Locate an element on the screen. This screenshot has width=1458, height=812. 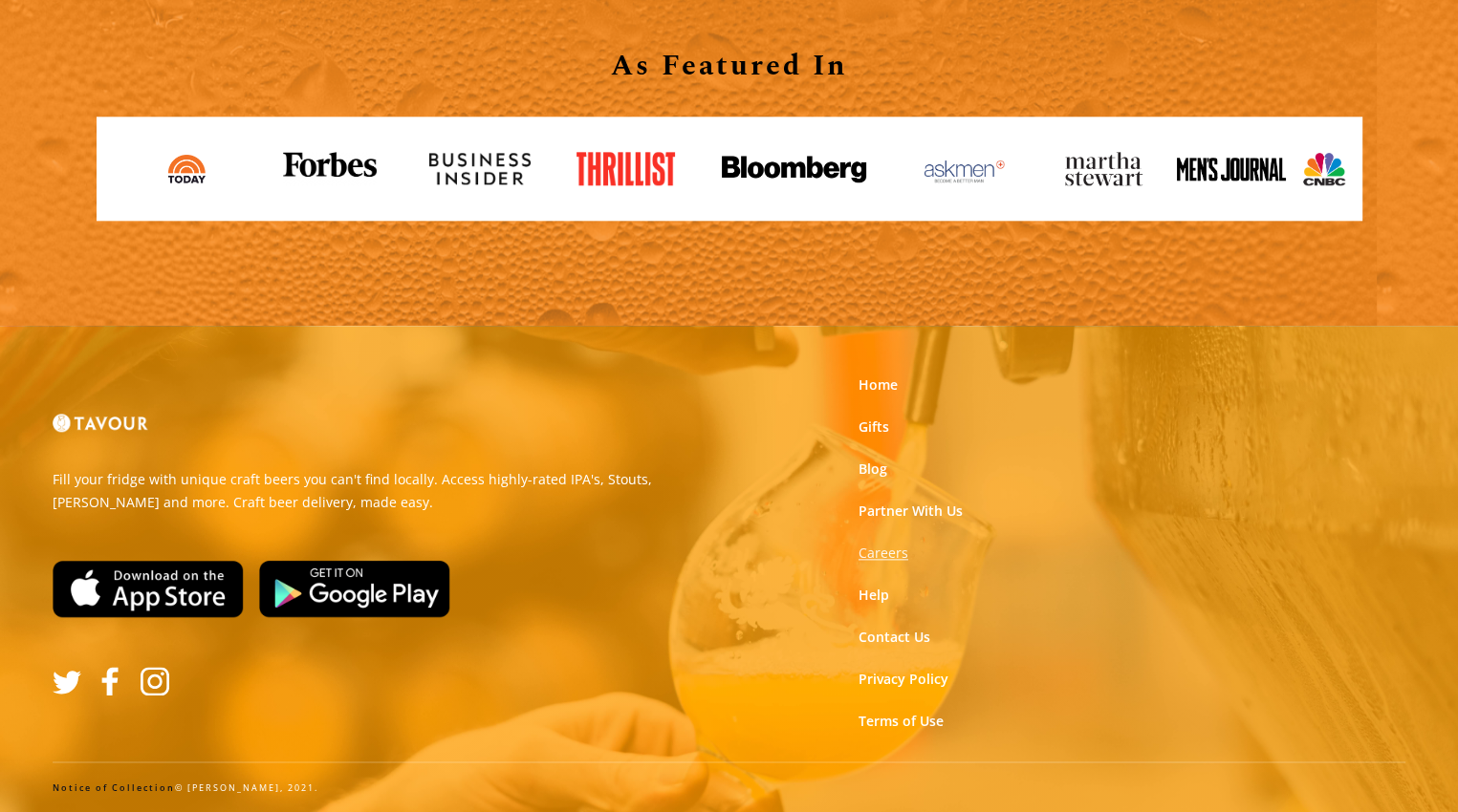
strong: As Featured In is located at coordinates (729, 66).